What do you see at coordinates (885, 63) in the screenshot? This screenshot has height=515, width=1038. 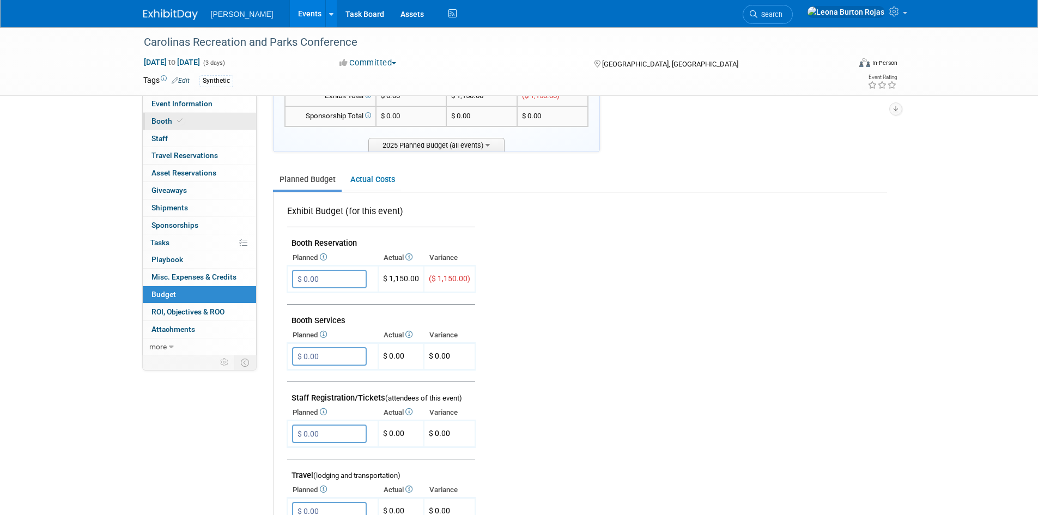 I see `div: In-Person` at bounding box center [885, 63].